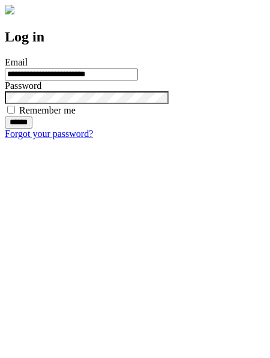 This screenshot has width=270, height=358. Describe the element at coordinates (16, 62) in the screenshot. I see `label: Email` at that location.